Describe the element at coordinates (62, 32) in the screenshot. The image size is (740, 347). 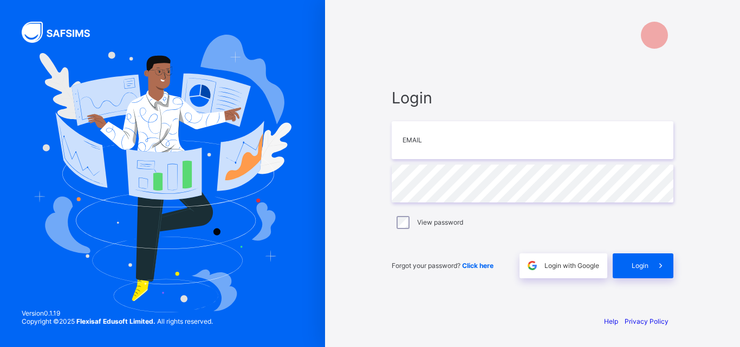
I see `img: SAFSIMS Logo` at that location.